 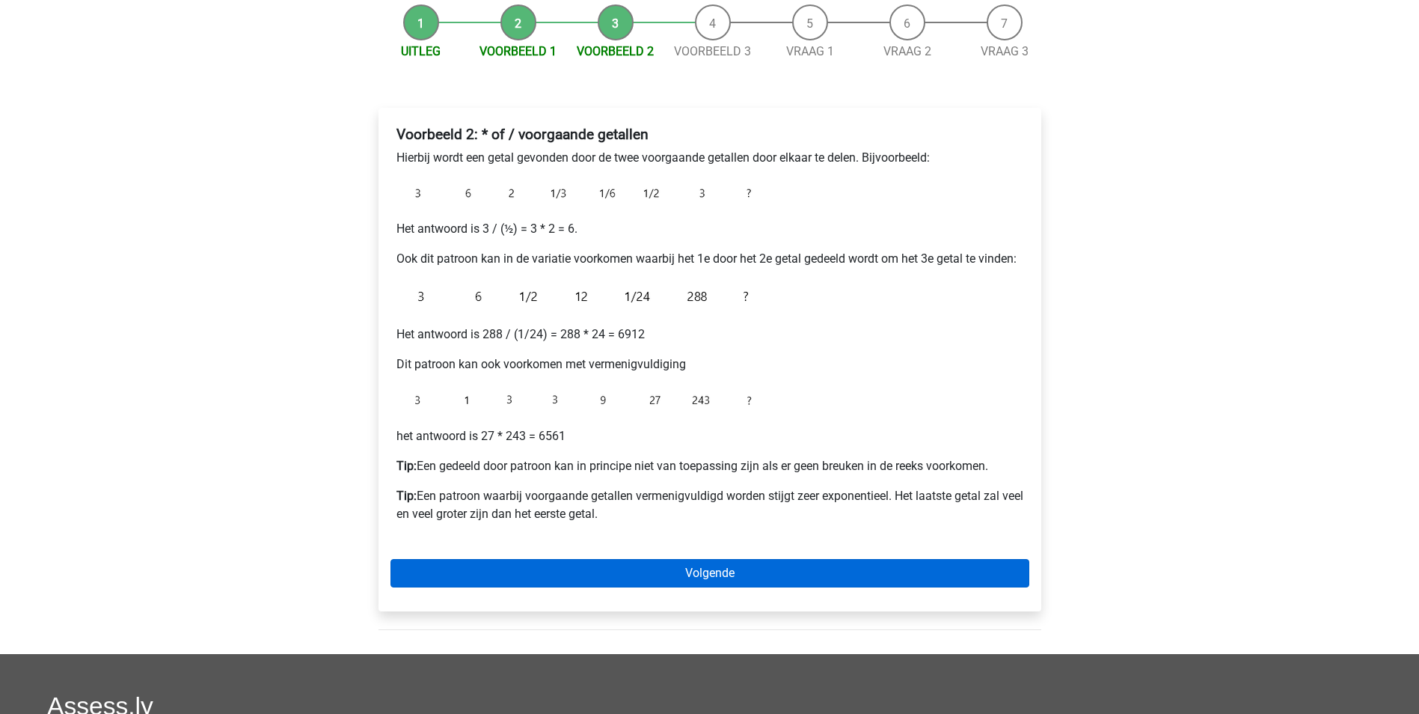 I want to click on a: Volgende, so click(x=710, y=573).